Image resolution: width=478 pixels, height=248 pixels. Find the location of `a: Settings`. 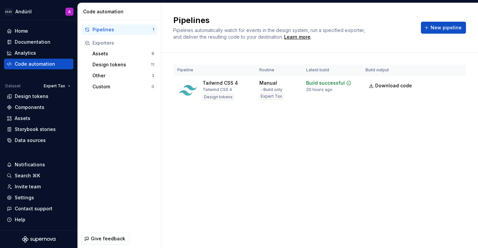

a: Settings is located at coordinates (39, 198).